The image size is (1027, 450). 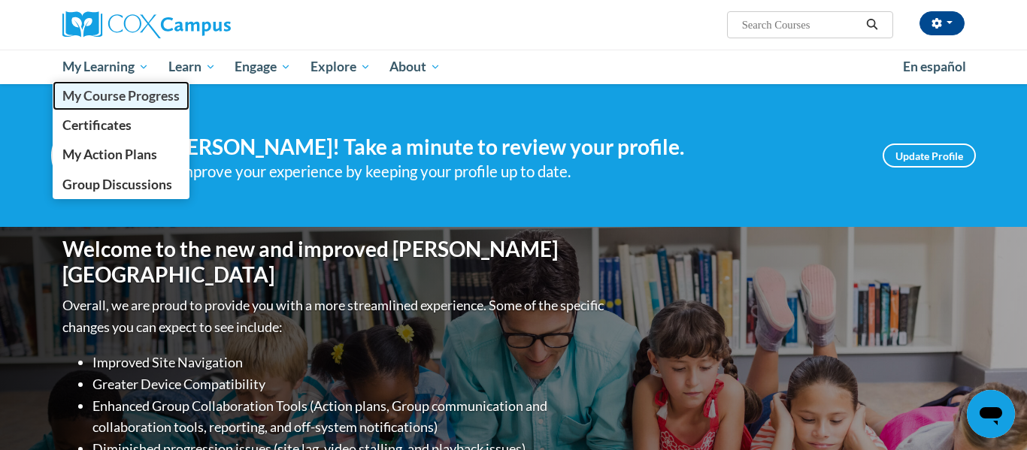 I want to click on li: Improved Site Navigation, so click(x=350, y=362).